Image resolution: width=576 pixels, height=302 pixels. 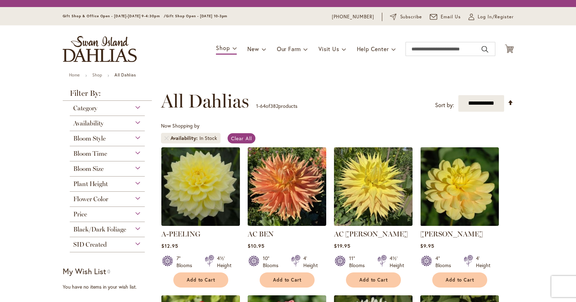 I want to click on span: 382, so click(x=274, y=106).